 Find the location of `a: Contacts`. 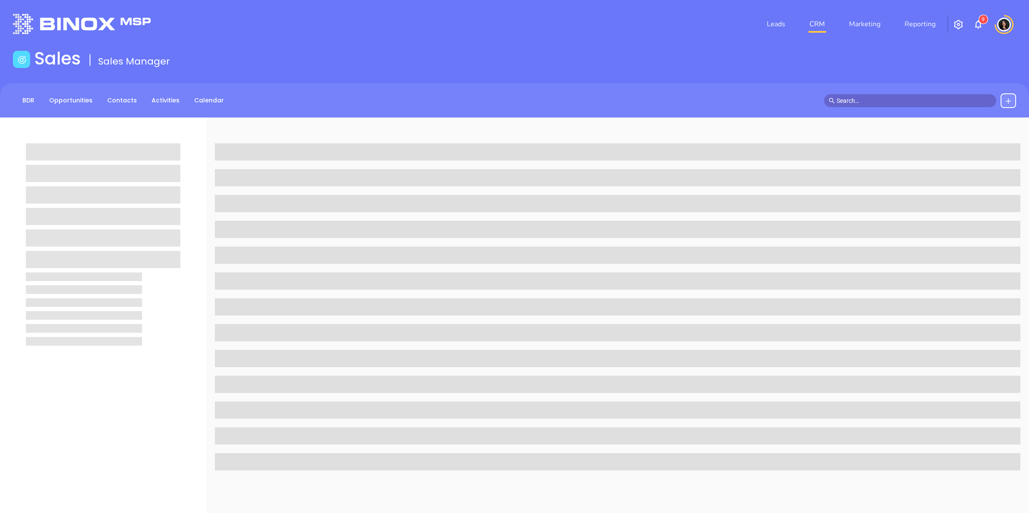

a: Contacts is located at coordinates (122, 100).